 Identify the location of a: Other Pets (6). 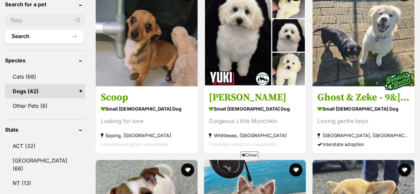
(45, 106).